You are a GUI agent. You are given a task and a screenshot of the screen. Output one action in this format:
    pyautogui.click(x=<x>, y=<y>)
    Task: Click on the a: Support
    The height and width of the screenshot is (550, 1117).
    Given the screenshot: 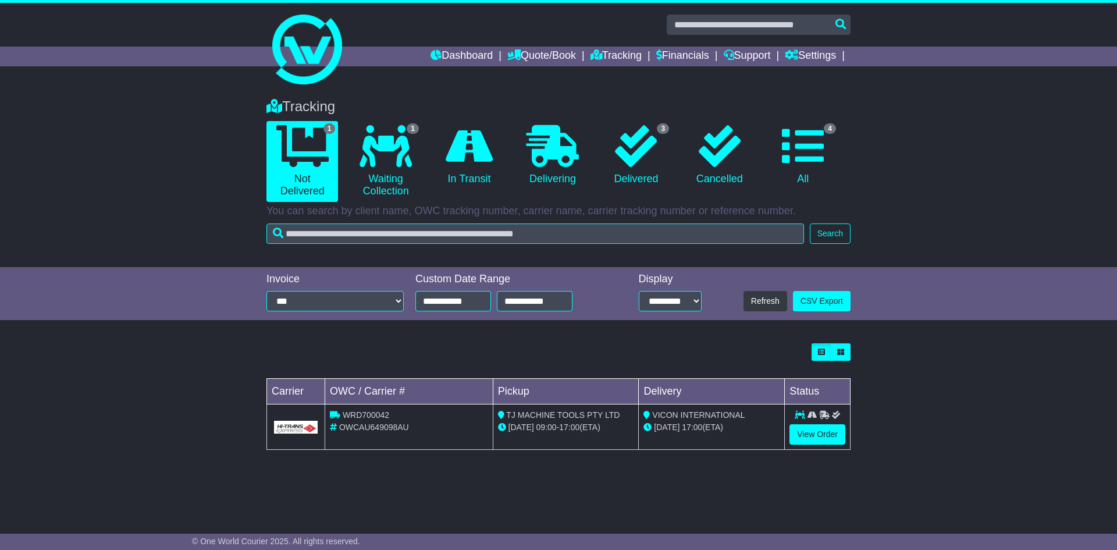 What is the action you would take?
    pyautogui.click(x=747, y=56)
    